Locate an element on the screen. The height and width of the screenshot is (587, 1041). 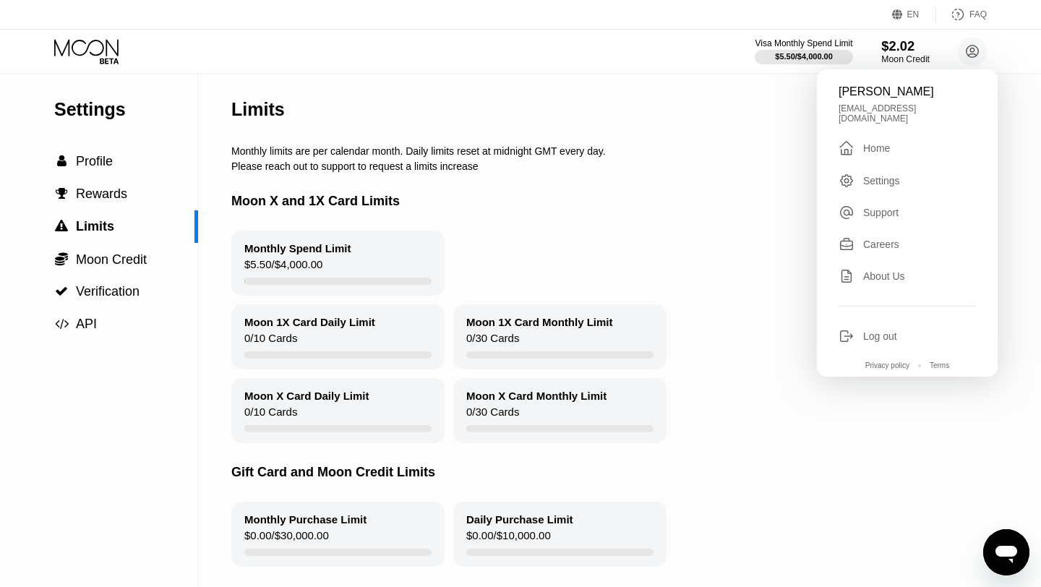
div: Monthly Spend Limit is located at coordinates (298, 248).